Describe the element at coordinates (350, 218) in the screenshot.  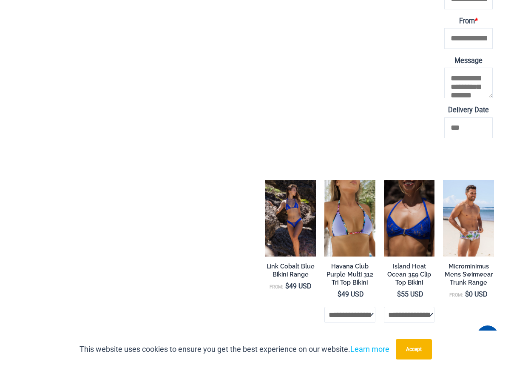
I see `a: Havana Club Purple Multi 312 Top 01Havana Club Purple Multi 312 Top 451 Bottom 03Havana Club Purp...` at that location.